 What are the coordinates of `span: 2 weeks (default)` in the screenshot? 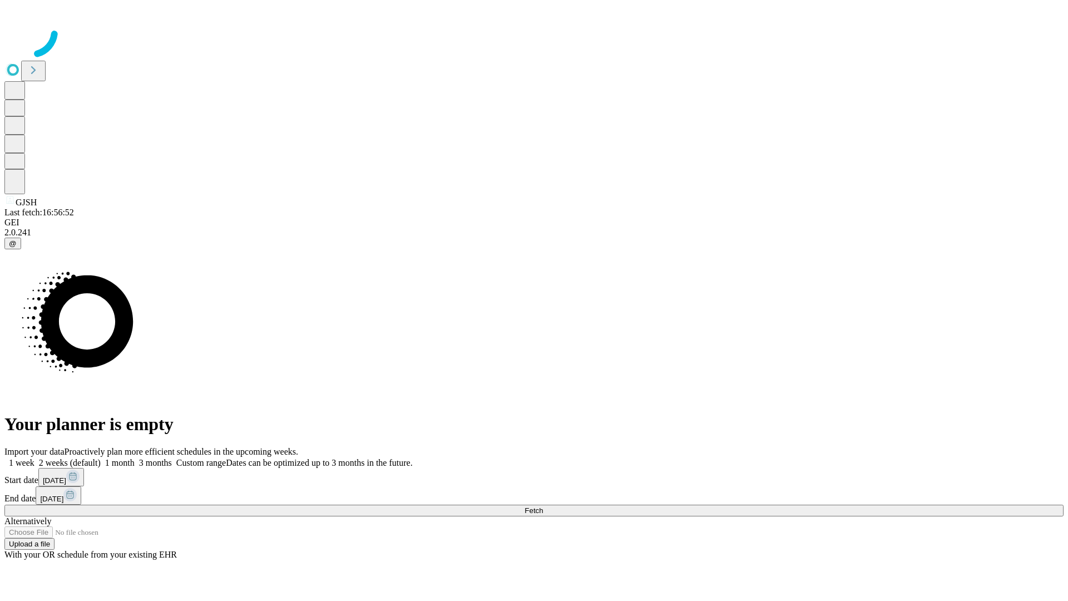 It's located at (70, 462).